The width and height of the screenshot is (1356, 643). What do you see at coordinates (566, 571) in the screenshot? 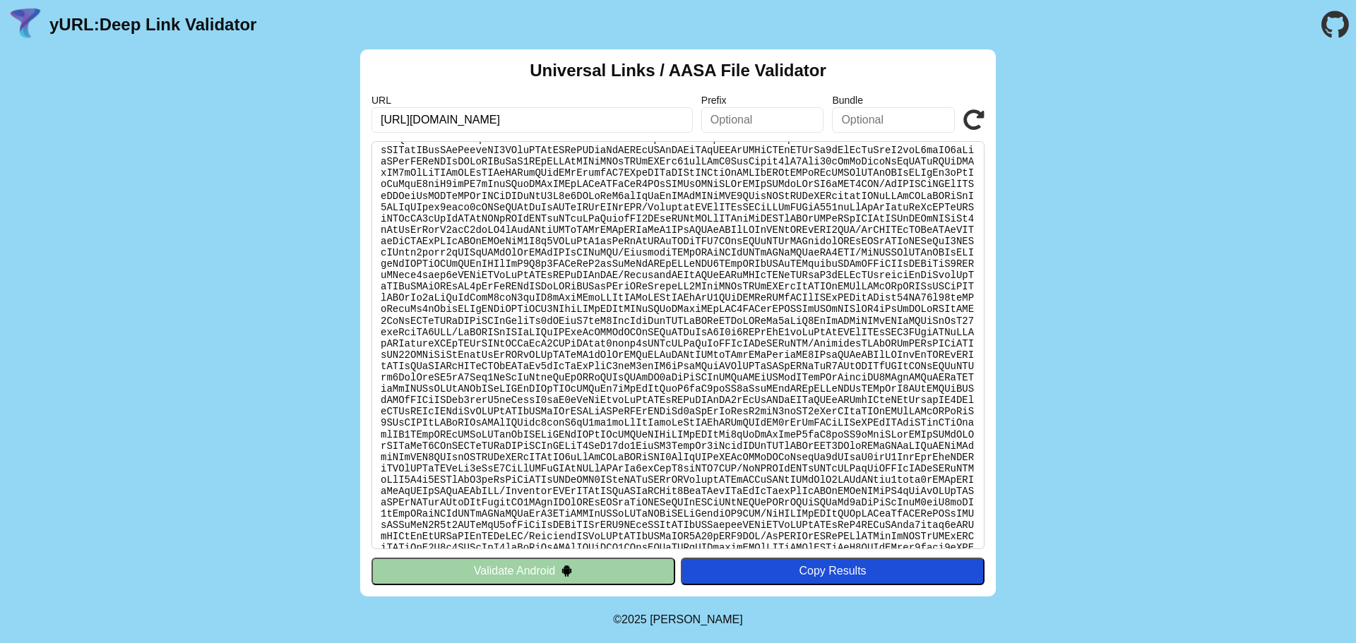
I see `img: droidIcon.svg` at bounding box center [566, 571].